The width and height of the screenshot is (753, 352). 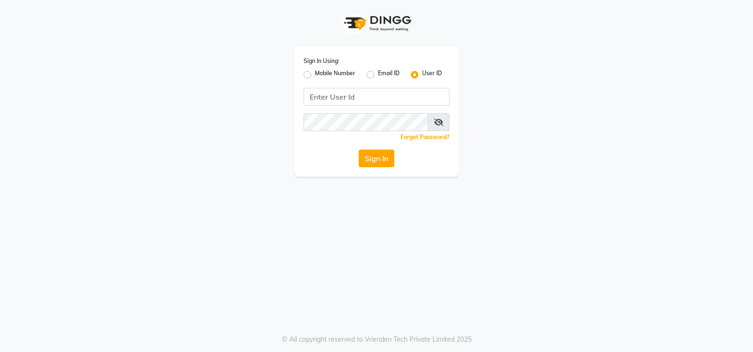 I want to click on label: Mobile Number, so click(x=335, y=75).